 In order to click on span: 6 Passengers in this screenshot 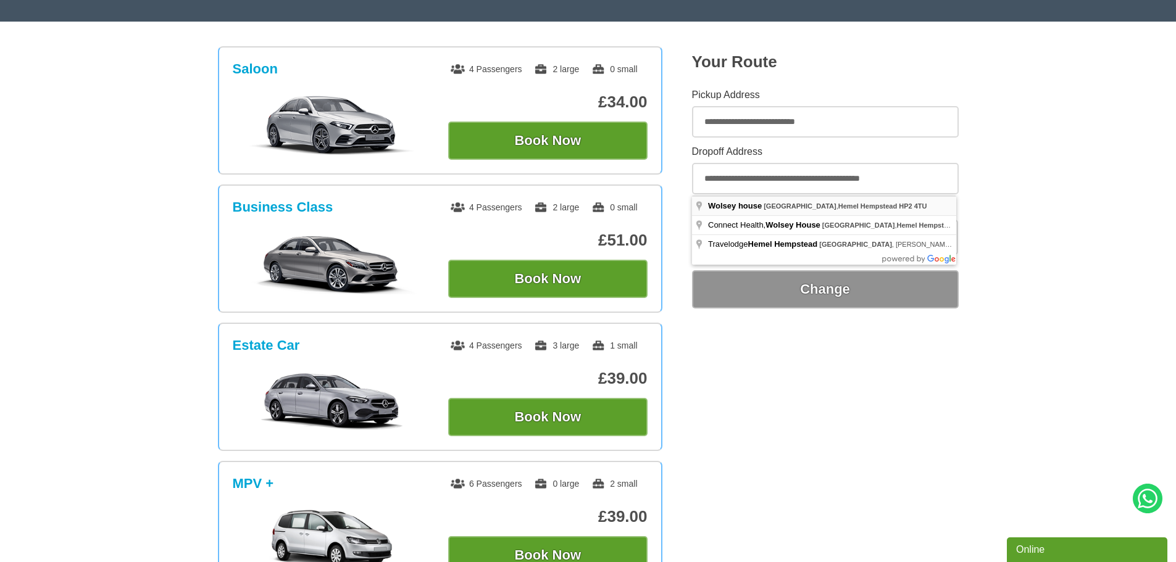, I will do `click(486, 484)`.